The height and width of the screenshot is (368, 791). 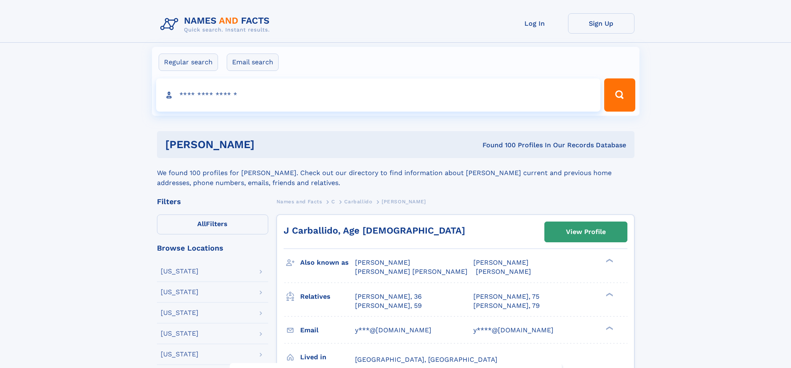 What do you see at coordinates (358, 202) in the screenshot?
I see `span: Carballido` at bounding box center [358, 202].